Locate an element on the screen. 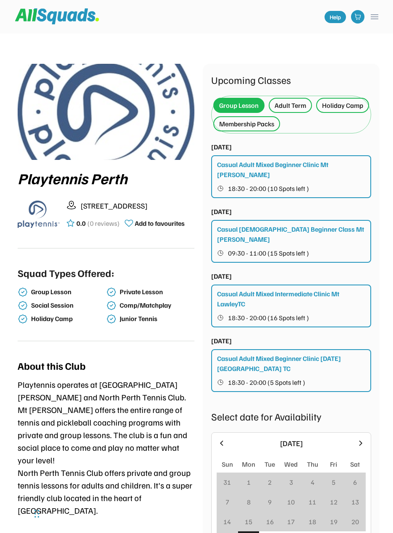 Image resolution: width=393 pixels, height=533 pixels. div: Upcoming Classes is located at coordinates (291, 80).